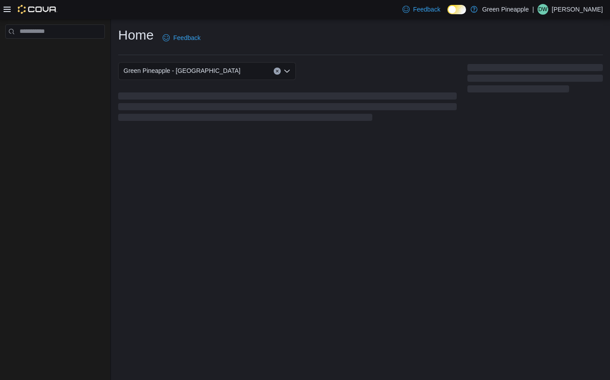 The height and width of the screenshot is (380, 610). Describe the element at coordinates (55, 51) in the screenshot. I see `nav: Complex example` at that location.